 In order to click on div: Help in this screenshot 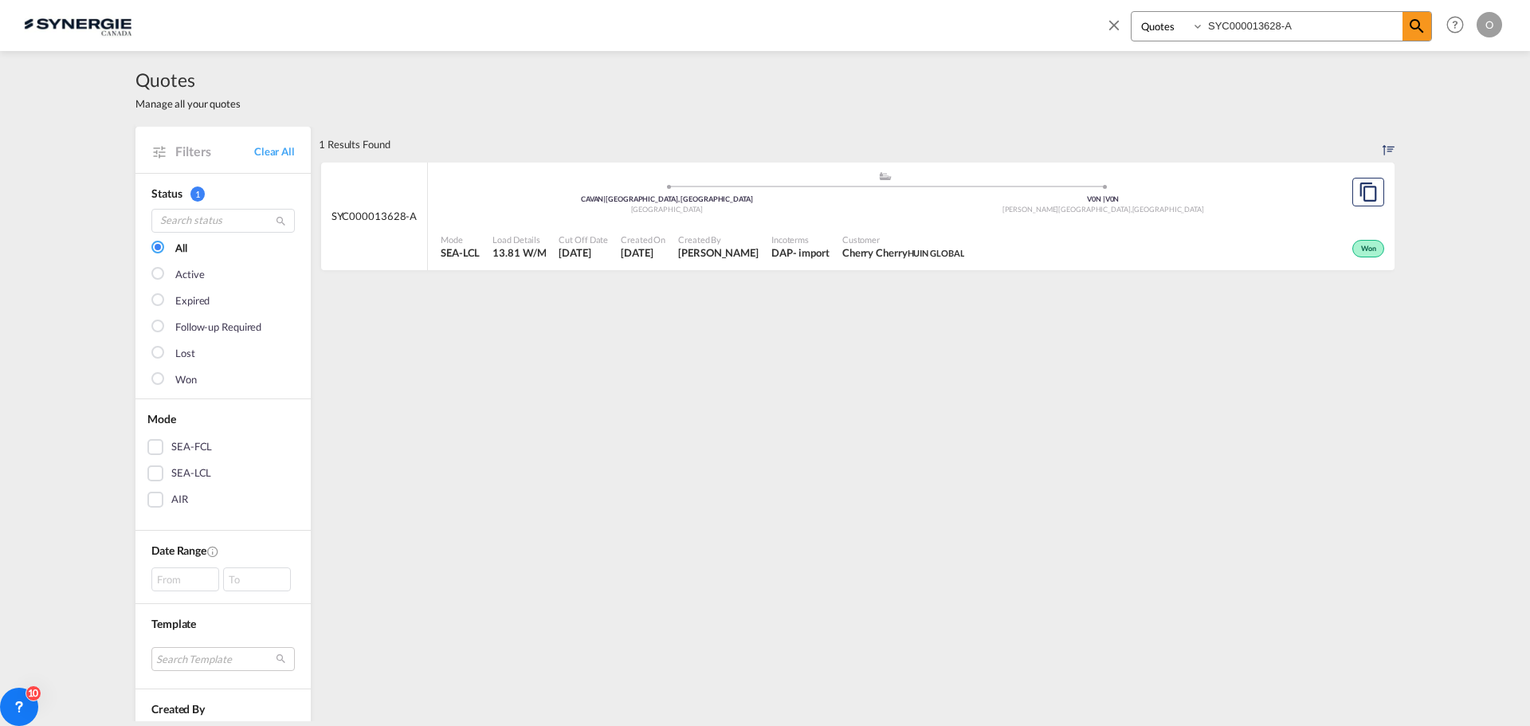, I will do `click(1459, 26)`.